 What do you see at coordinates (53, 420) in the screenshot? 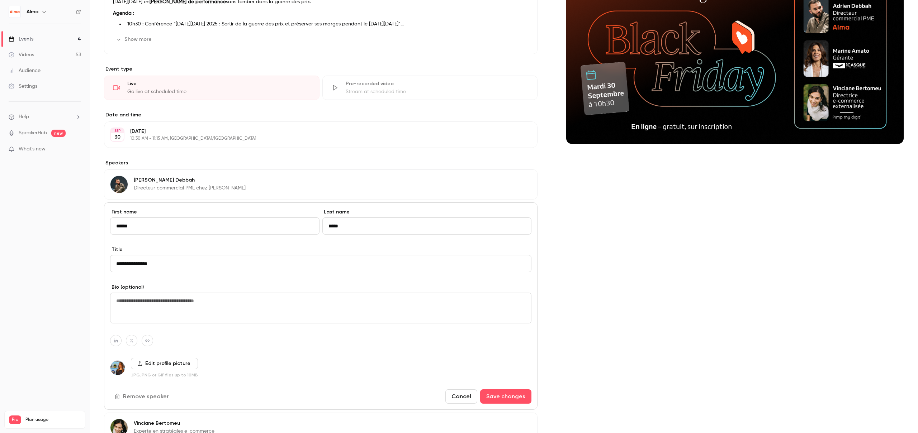
I see `span: Plan usage` at bounding box center [53, 420].